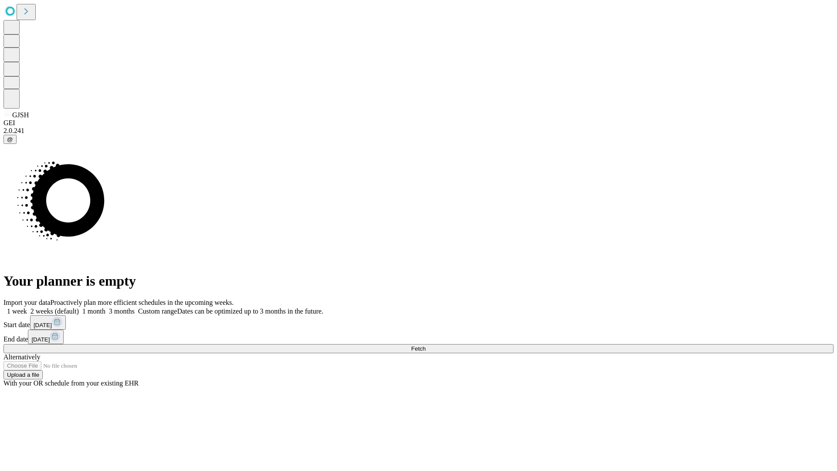 The width and height of the screenshot is (837, 471). What do you see at coordinates (250, 311) in the screenshot?
I see `span: Dates can be optimized up to 3 months in the future.` at bounding box center [250, 311].